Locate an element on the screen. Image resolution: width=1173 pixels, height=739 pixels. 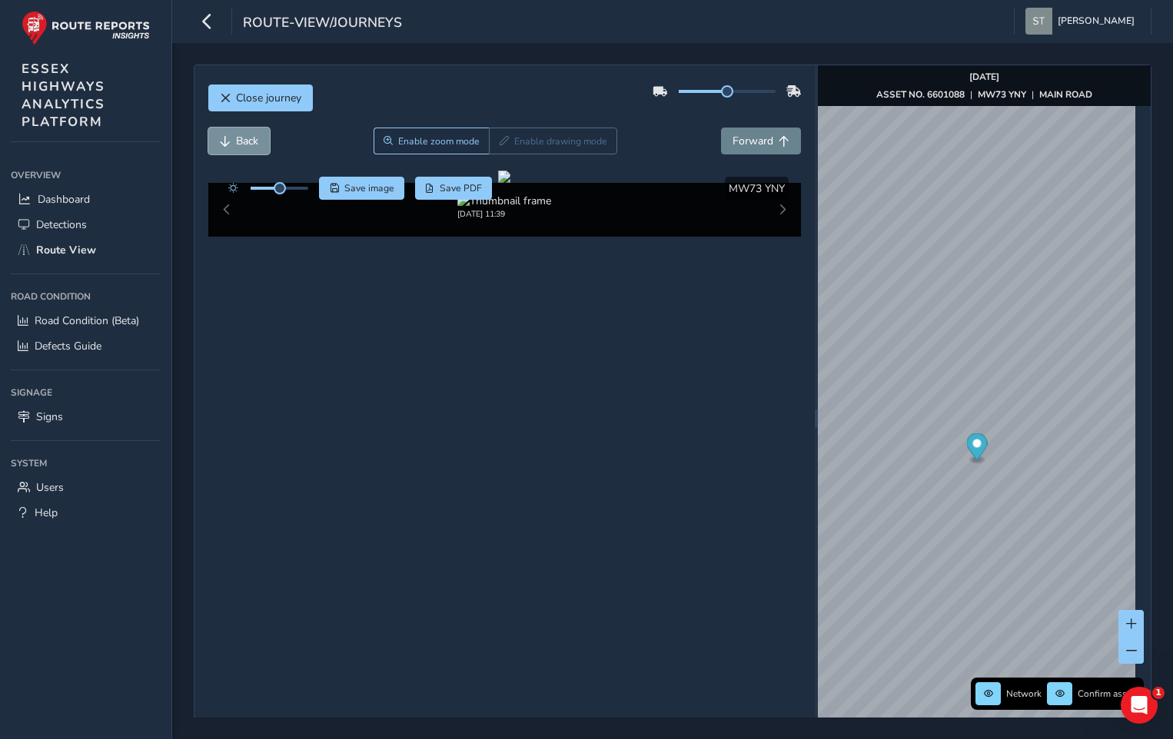
span: Defects Guide is located at coordinates (68, 346).